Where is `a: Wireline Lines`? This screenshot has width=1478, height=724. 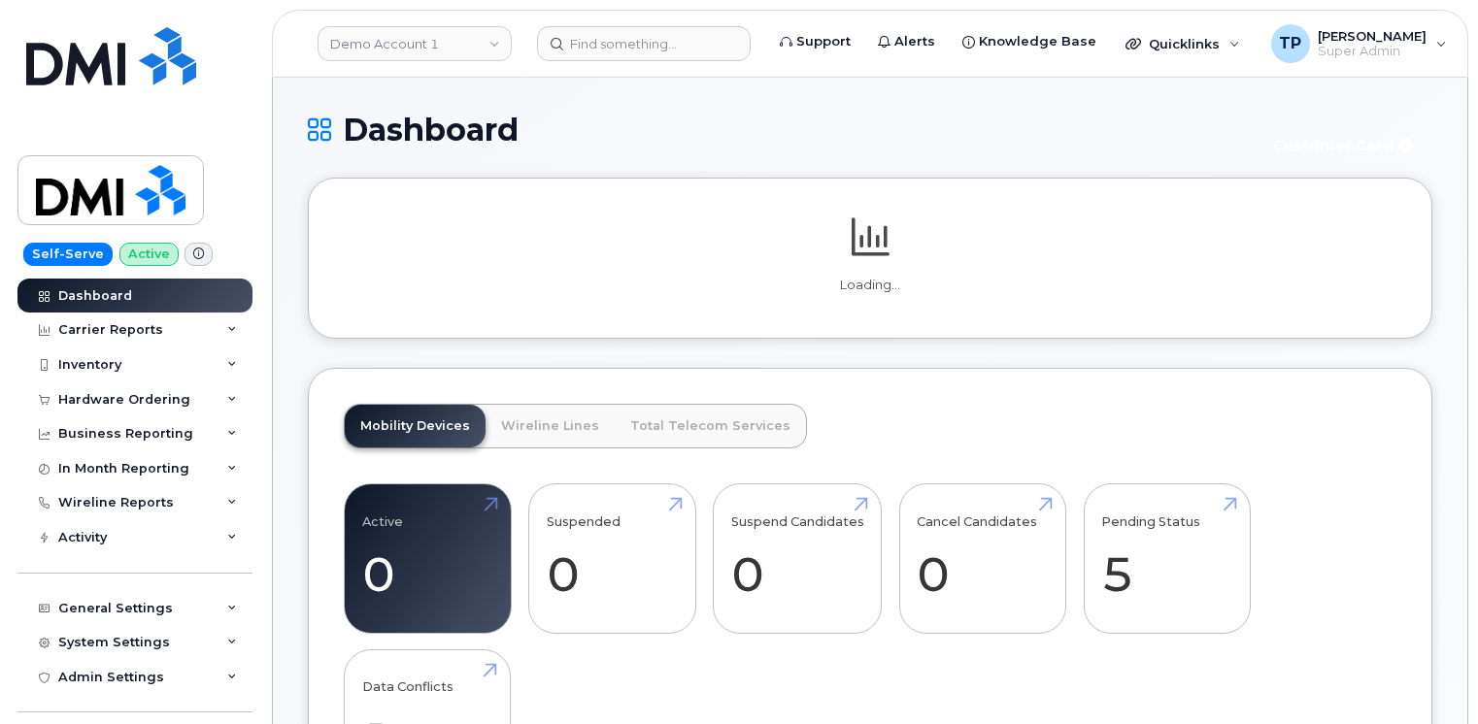 a: Wireline Lines is located at coordinates (550, 426).